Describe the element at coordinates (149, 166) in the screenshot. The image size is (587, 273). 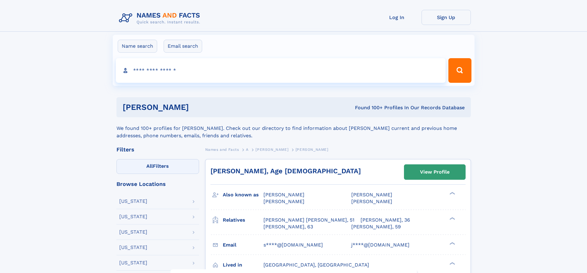
I see `span: All` at that location.